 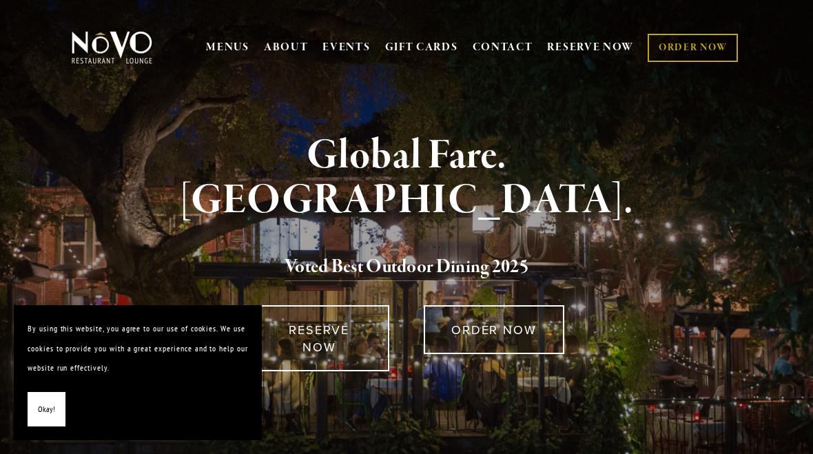 I want to click on img: Novo Restaurant &amp; Lounge, so click(x=112, y=48).